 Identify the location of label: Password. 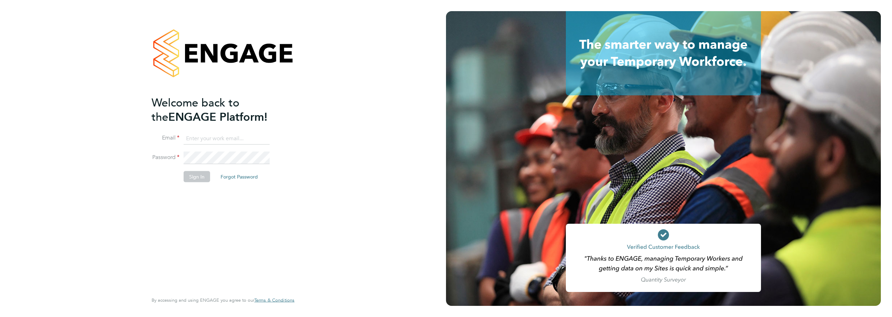
(165, 157).